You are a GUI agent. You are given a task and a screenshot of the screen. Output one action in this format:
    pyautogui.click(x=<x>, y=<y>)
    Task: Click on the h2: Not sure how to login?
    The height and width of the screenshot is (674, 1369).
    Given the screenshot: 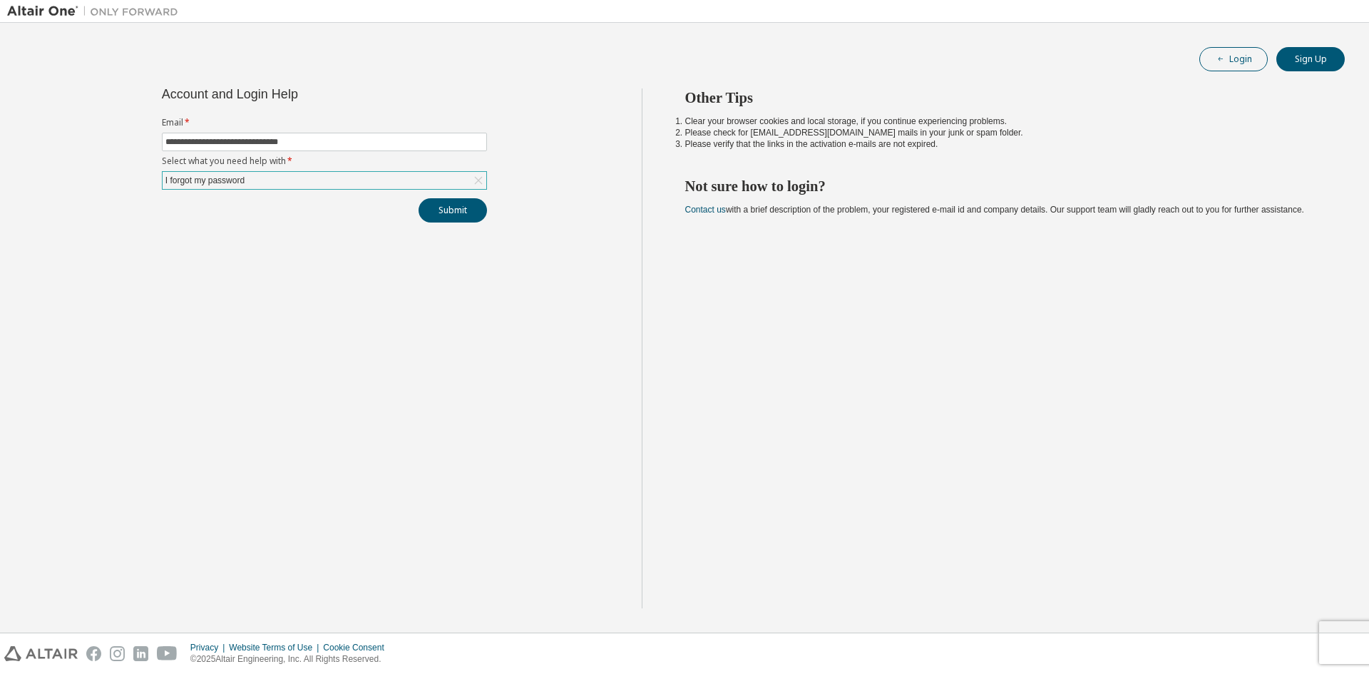 What is the action you would take?
    pyautogui.click(x=1002, y=186)
    